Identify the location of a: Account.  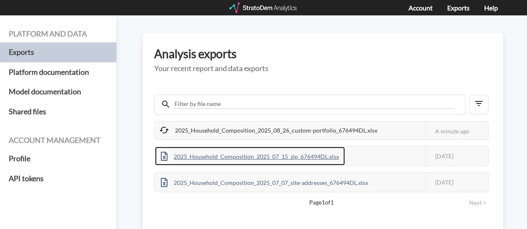
(421, 7).